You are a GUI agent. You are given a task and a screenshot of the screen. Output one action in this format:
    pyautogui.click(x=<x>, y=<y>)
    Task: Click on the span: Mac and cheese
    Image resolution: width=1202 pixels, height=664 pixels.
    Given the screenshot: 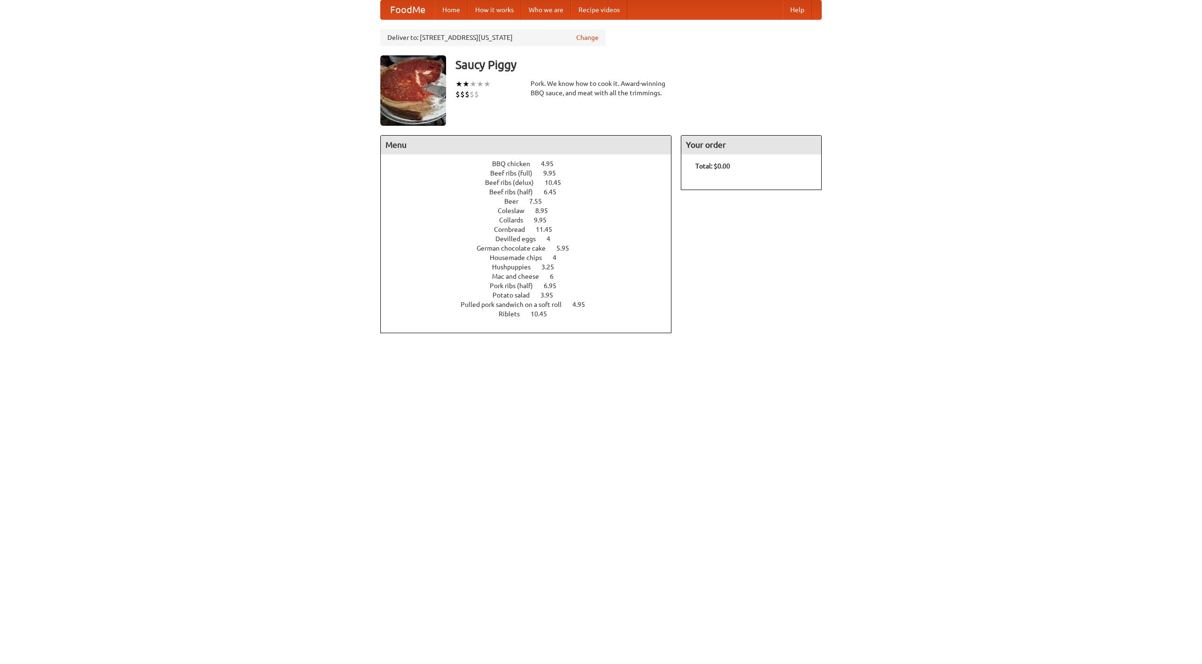 What is the action you would take?
    pyautogui.click(x=520, y=277)
    